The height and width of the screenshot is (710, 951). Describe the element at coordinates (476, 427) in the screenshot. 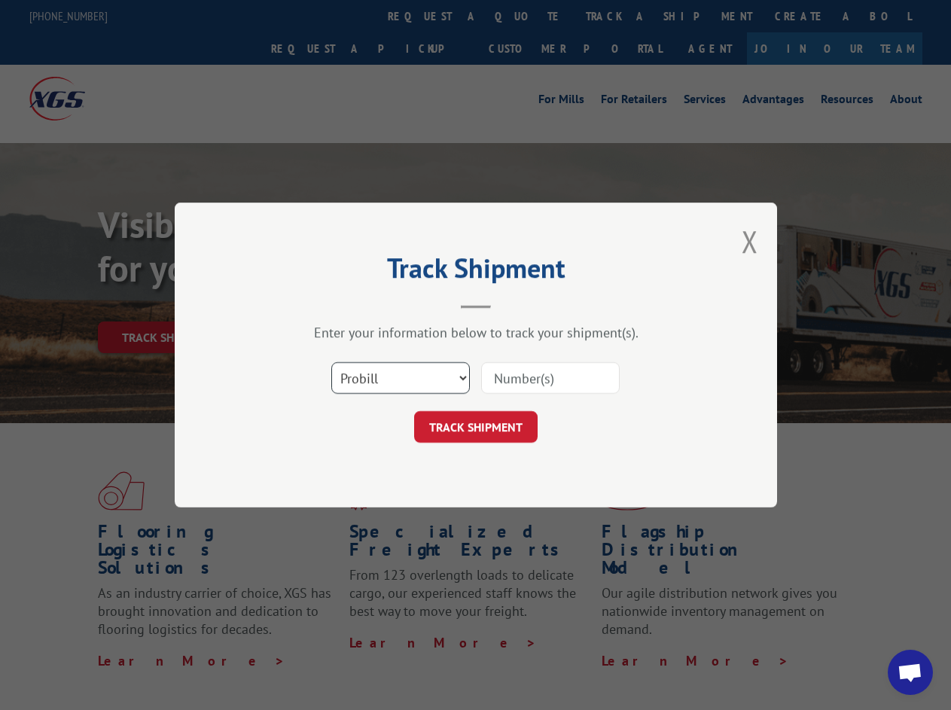

I see `button: TRACK SHIPMENT` at that location.